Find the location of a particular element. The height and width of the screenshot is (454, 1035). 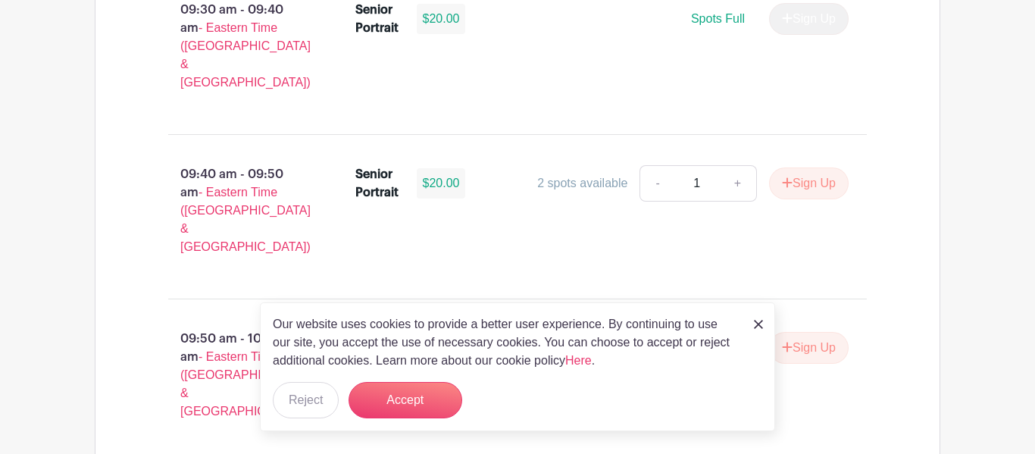

div: 2 spots available is located at coordinates (582, 183).